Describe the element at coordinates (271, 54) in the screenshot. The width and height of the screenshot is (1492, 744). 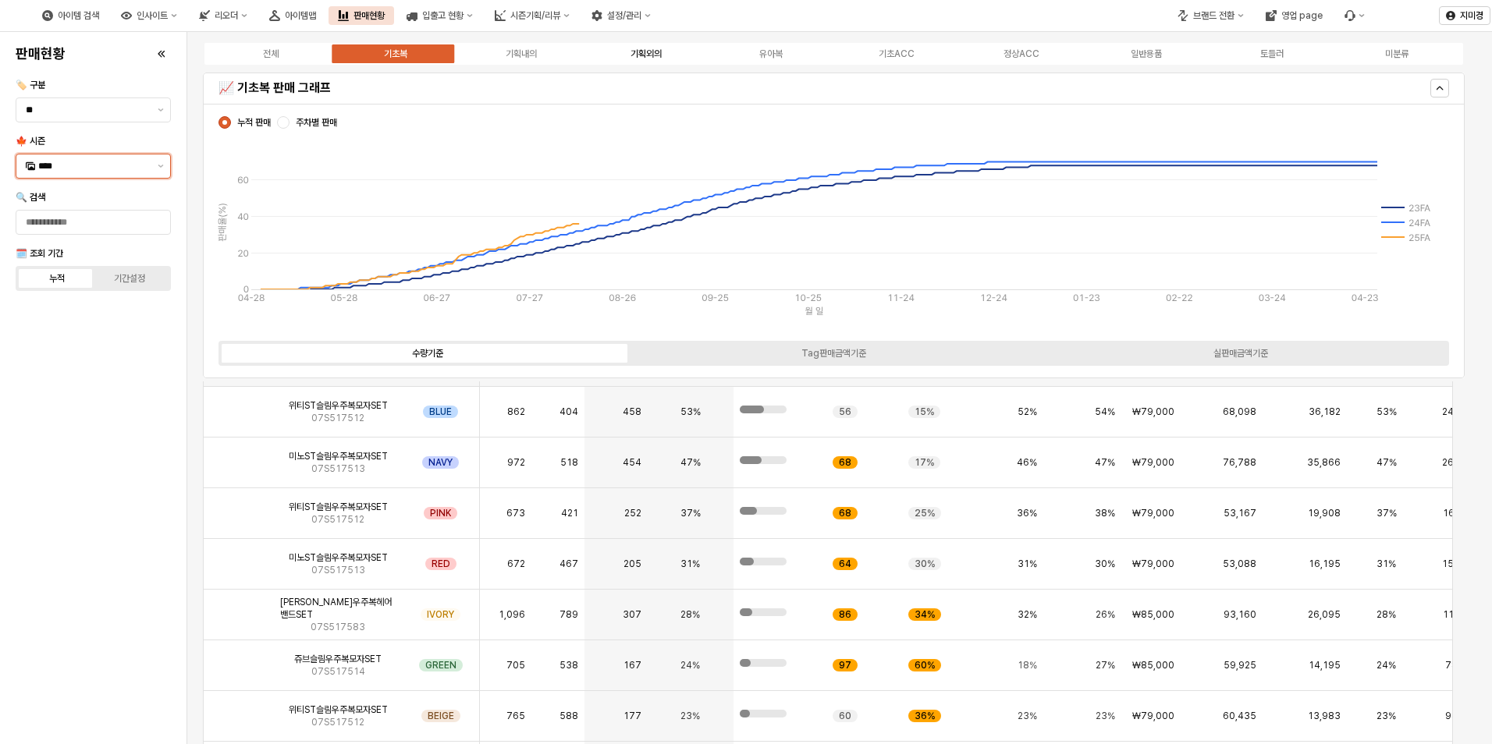
I see `div: 전체` at that location.